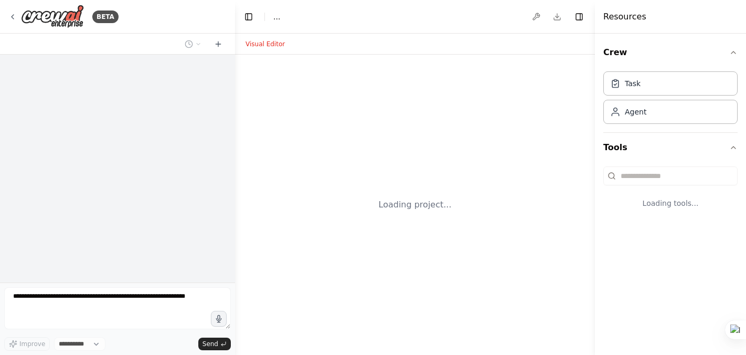  I want to click on button: Click to speak your automation idea, so click(219, 318).